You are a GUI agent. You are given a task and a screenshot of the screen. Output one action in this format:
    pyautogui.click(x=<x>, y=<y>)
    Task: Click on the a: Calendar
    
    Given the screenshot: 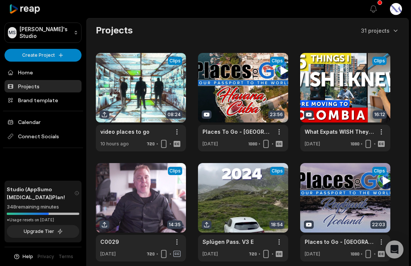 What is the action you would take?
    pyautogui.click(x=43, y=122)
    